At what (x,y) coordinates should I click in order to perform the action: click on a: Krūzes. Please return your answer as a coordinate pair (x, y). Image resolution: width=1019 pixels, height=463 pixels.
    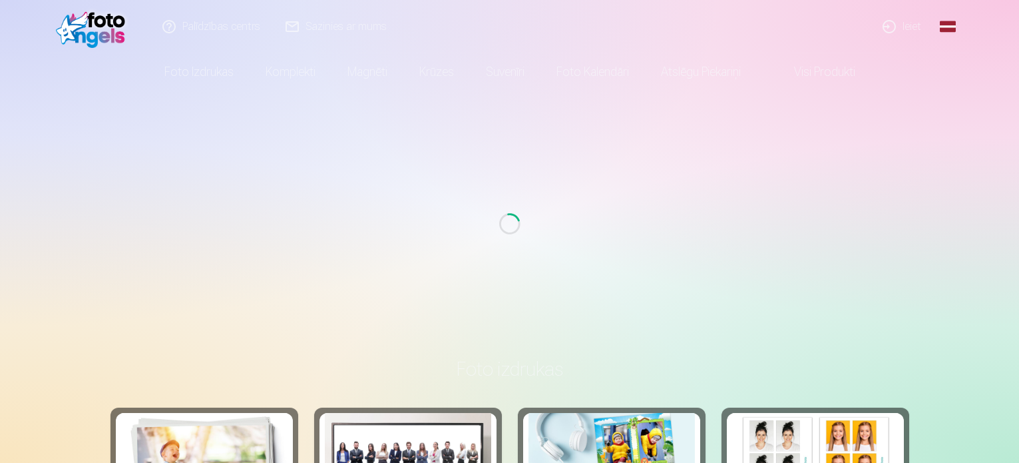
    Looking at the image, I should click on (437, 72).